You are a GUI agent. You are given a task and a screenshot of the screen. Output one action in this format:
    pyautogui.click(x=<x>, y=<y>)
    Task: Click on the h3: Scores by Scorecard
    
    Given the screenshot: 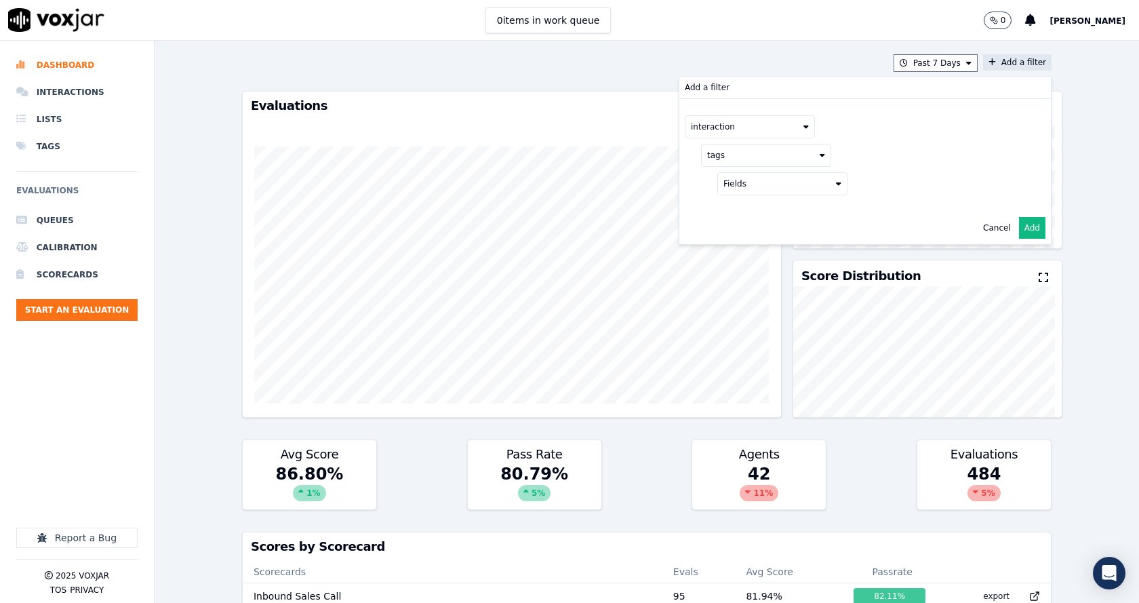 What is the action you would take?
    pyautogui.click(x=647, y=547)
    